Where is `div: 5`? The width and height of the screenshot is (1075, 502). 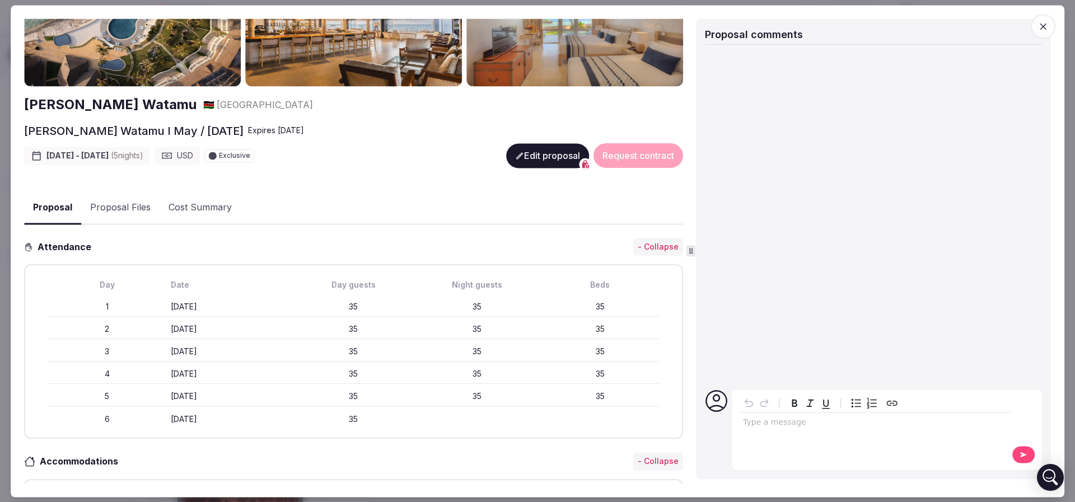
div: 5 is located at coordinates (107, 397).